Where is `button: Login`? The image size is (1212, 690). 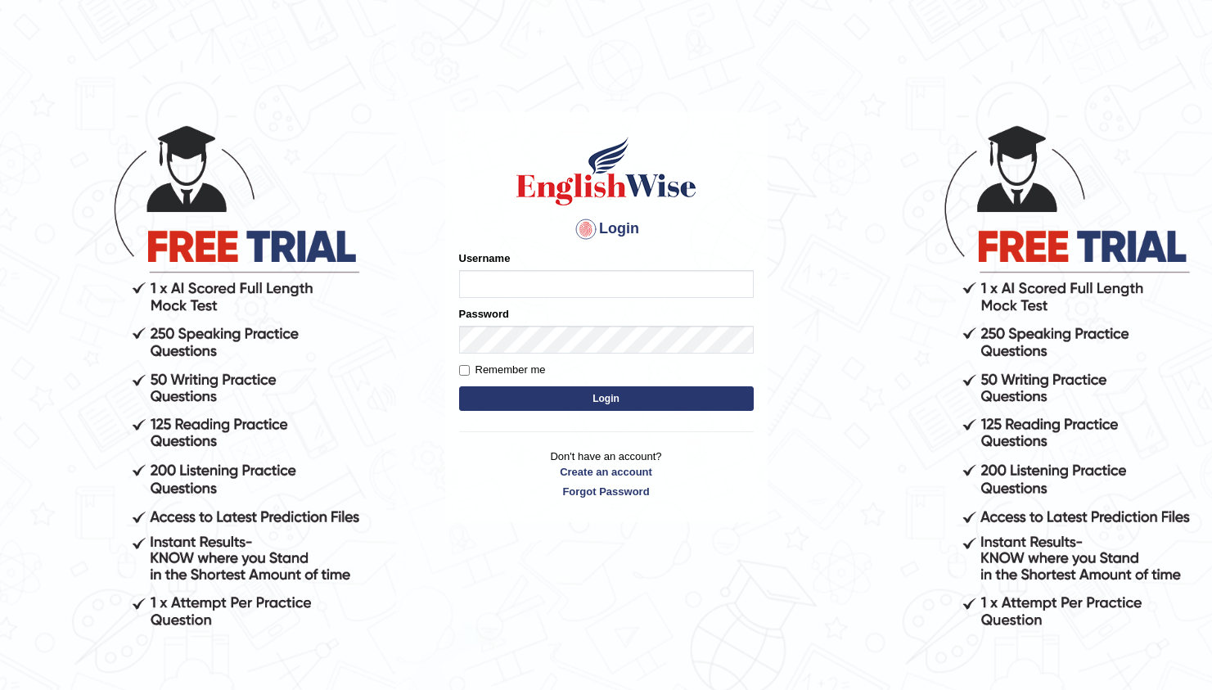 button: Login is located at coordinates (607, 399).